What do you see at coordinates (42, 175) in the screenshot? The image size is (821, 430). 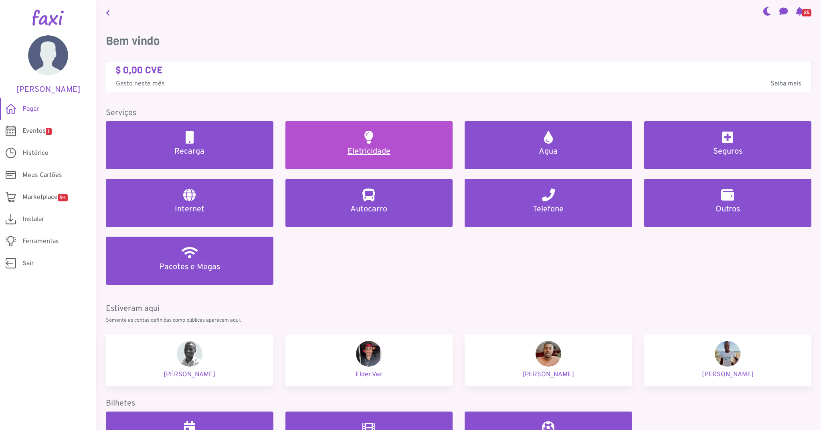 I see `span: Meus Cartões` at bounding box center [42, 175].